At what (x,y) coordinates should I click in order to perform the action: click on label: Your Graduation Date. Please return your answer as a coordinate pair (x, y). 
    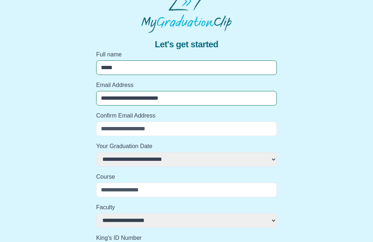
    Looking at the image, I should click on (186, 146).